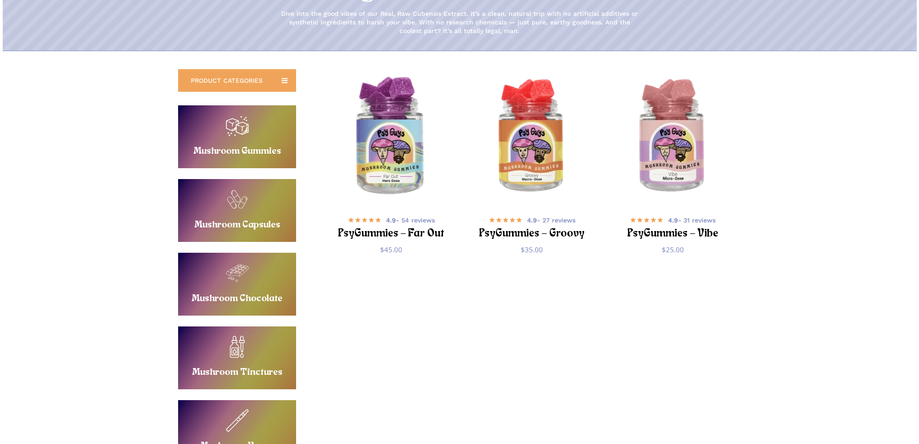 The height and width of the screenshot is (444, 919). What do you see at coordinates (532, 250) in the screenshot?
I see `bdi: 35.00` at bounding box center [532, 250].